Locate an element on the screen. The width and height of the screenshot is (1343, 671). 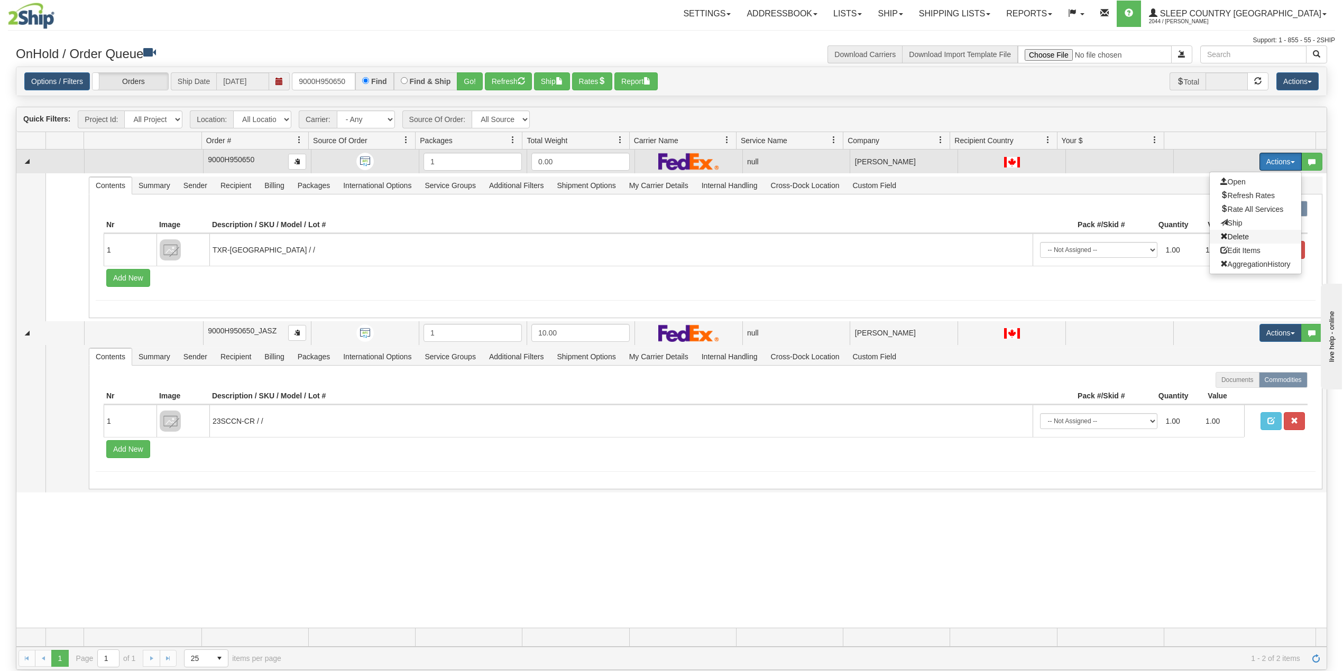
span: Ship Date is located at coordinates (194, 81).